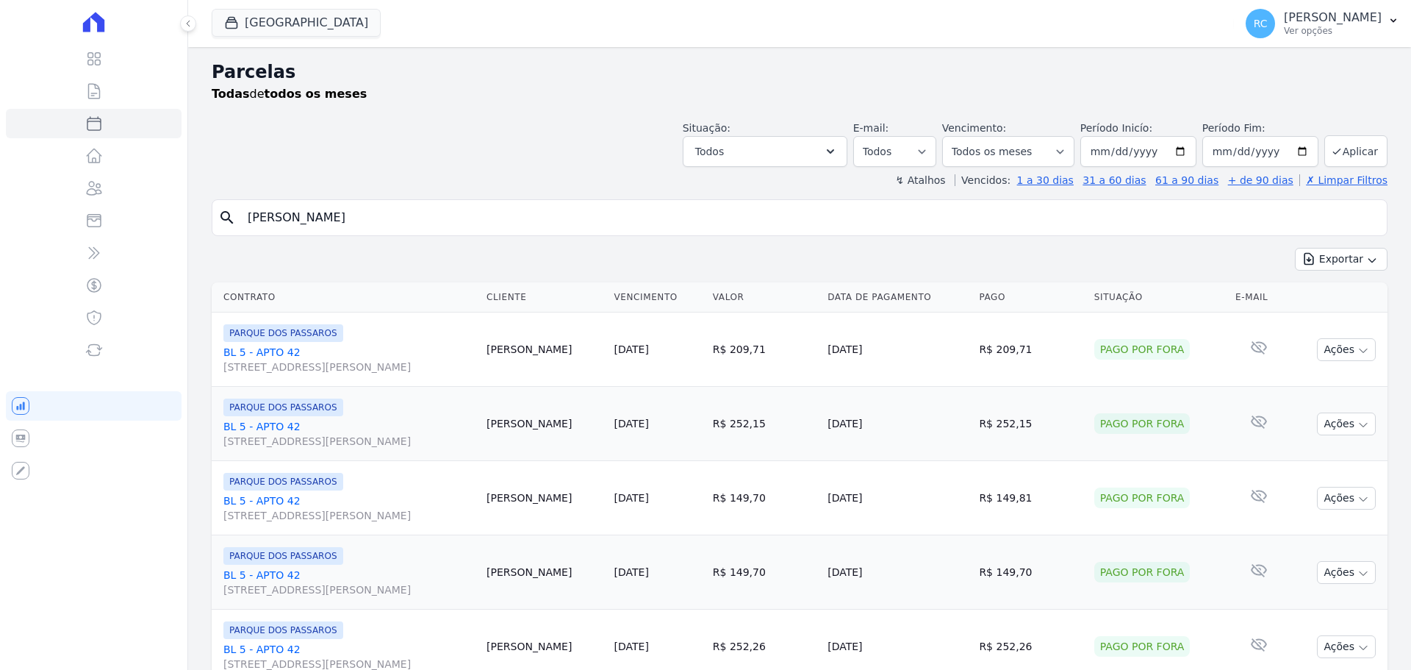 The image size is (1411, 670). What do you see at coordinates (545, 297) in the screenshot?
I see `th: Cliente` at bounding box center [545, 297].